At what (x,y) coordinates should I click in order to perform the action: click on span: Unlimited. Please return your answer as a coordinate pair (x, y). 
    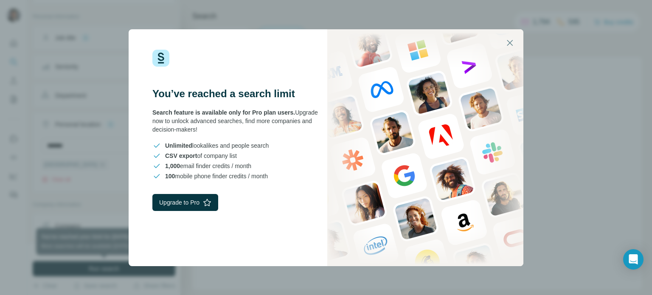
    Looking at the image, I should click on (179, 146).